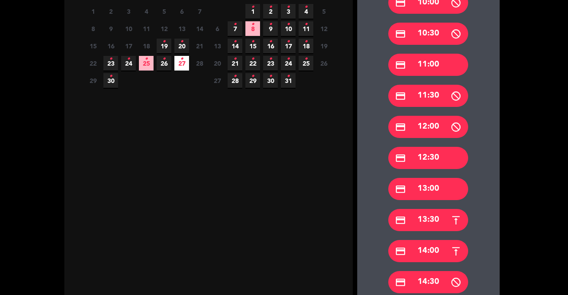 Image resolution: width=568 pixels, height=295 pixels. I want to click on span: 18, so click(306, 46).